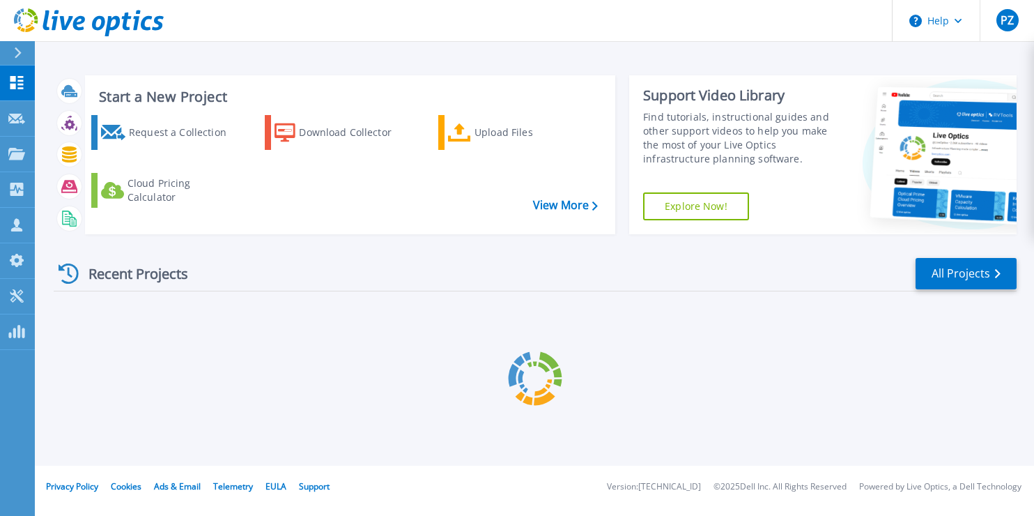 The width and height of the screenshot is (1034, 516). What do you see at coordinates (179, 190) in the screenshot?
I see `div: Cloud Pricing Calculator` at bounding box center [179, 190].